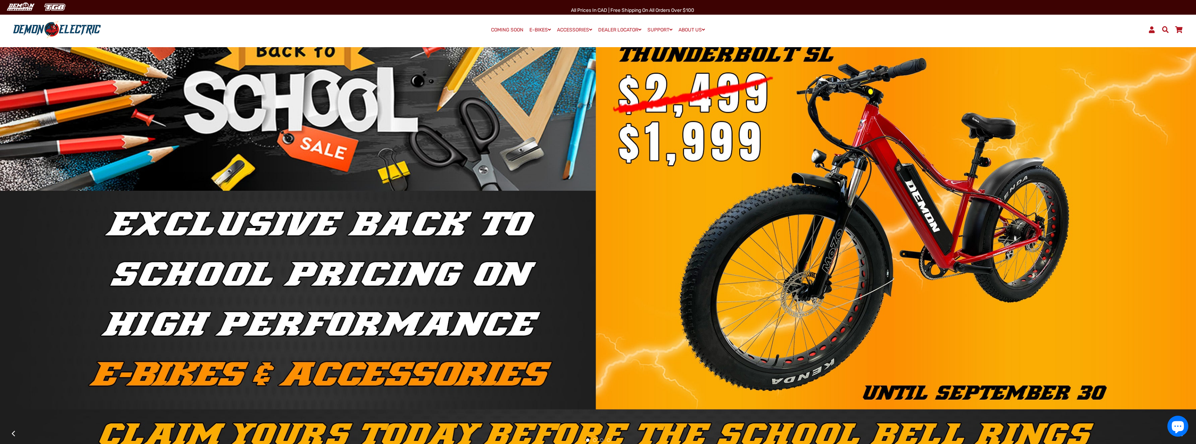 This screenshot has width=1196, height=444. I want to click on img: Demon Electric logo, so click(57, 30).